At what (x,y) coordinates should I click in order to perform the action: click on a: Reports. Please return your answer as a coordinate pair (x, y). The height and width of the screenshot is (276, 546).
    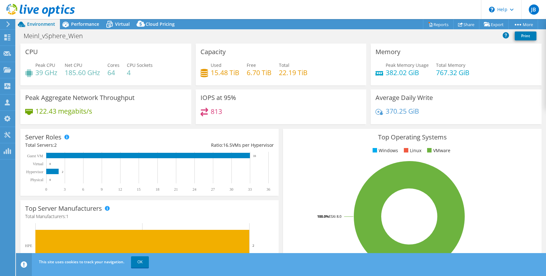
    Looking at the image, I should click on (438, 24).